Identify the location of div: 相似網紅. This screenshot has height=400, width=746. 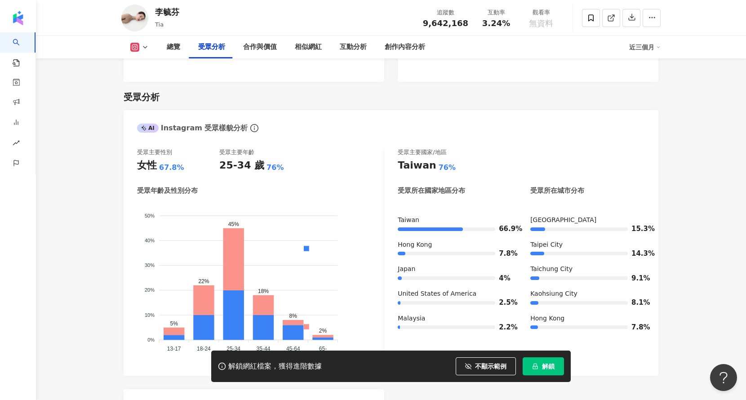
(308, 47).